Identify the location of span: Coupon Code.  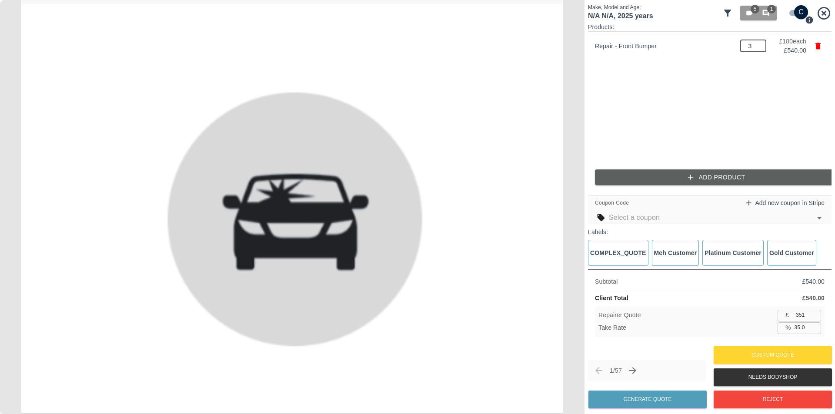
(612, 203).